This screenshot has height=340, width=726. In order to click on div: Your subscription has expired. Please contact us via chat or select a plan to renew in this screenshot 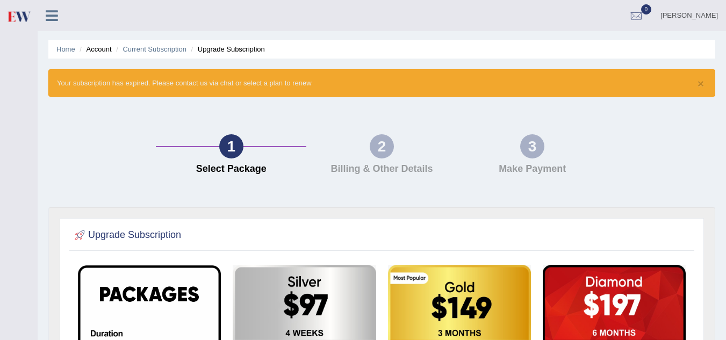, I will do `click(381, 83)`.